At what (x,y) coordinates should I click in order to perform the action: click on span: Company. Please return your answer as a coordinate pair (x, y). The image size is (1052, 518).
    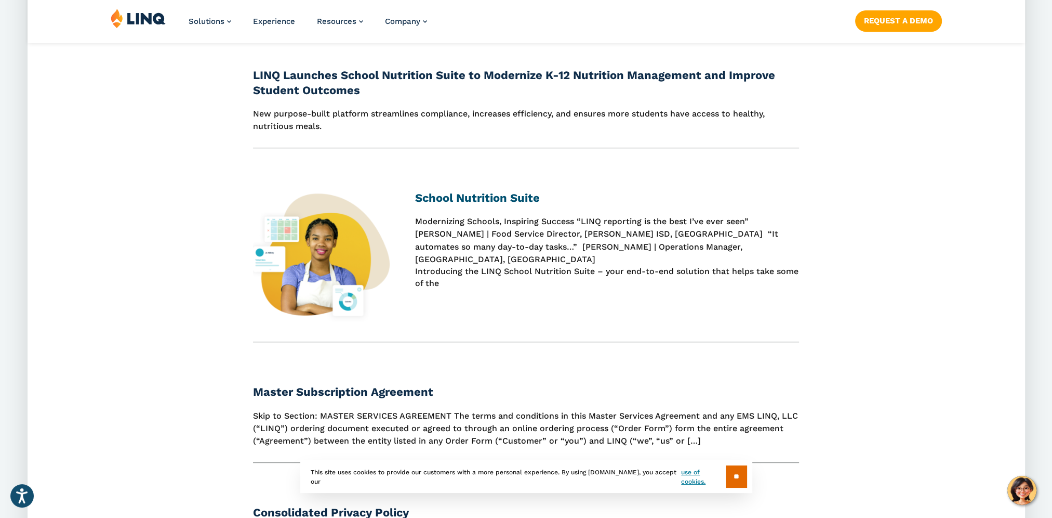
    Looking at the image, I should click on (403, 21).